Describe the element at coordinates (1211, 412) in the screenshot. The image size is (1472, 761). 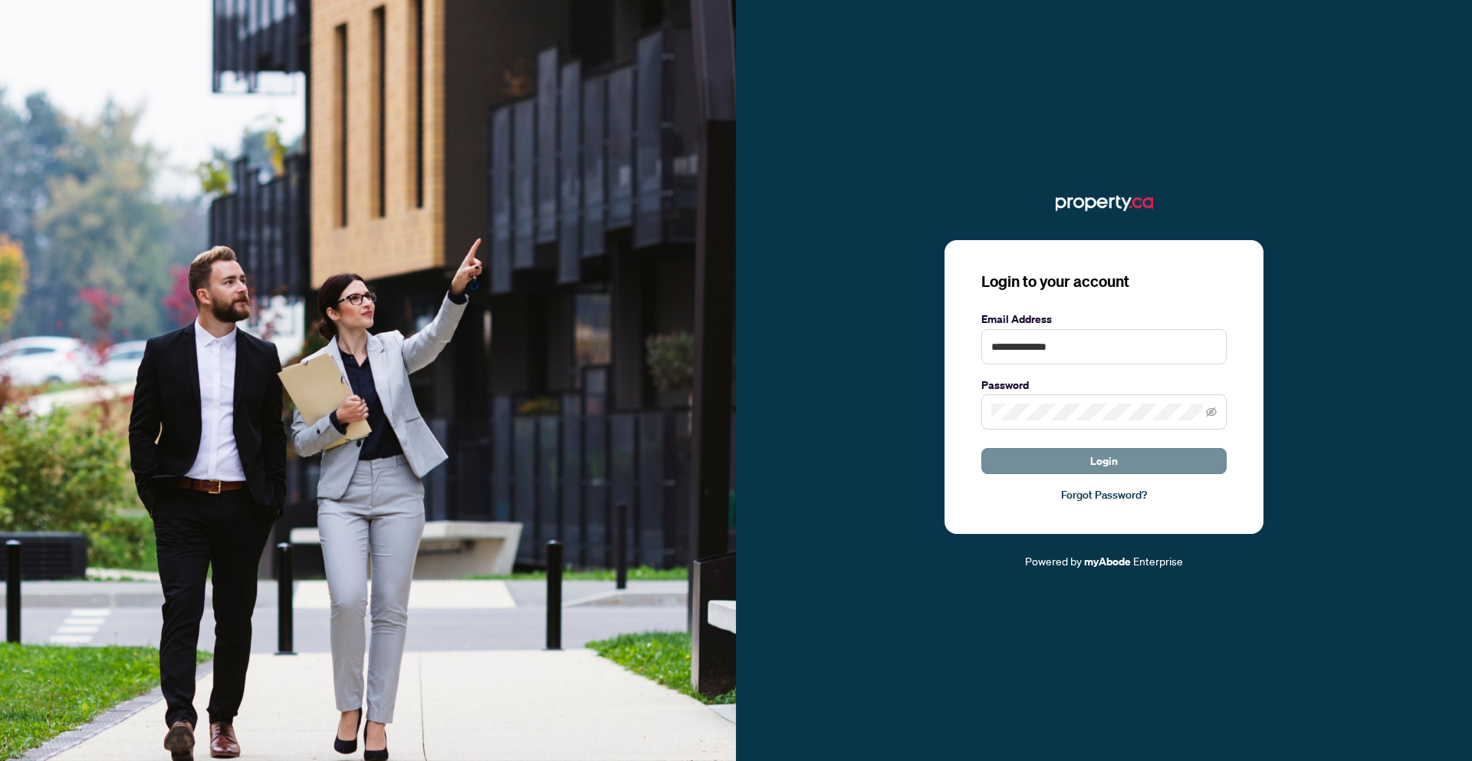
I see `span: eye-invisible` at that location.